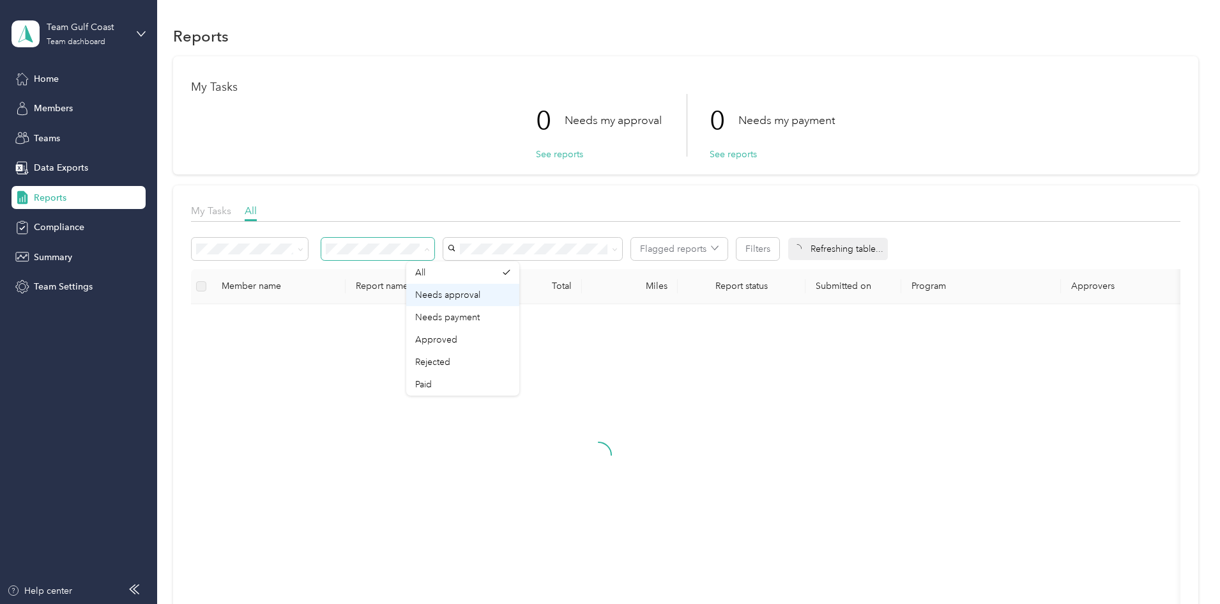 The image size is (1220, 604). I want to click on div: Member name, so click(278, 285).